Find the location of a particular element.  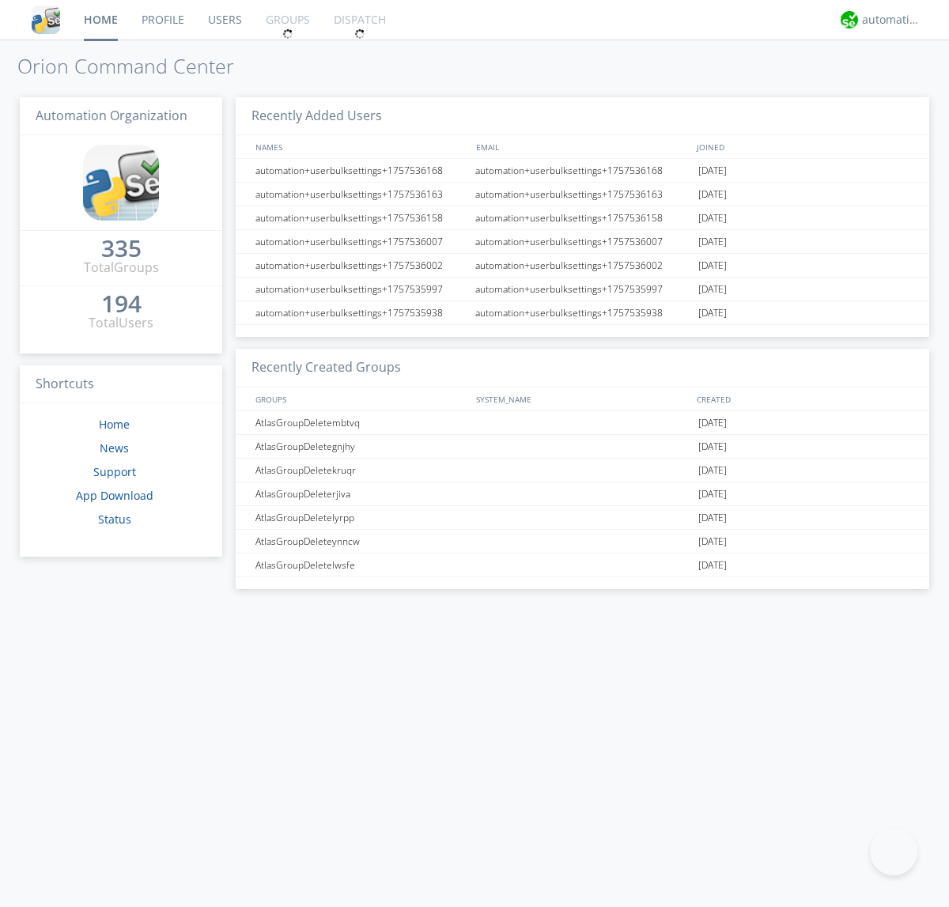

div: JOINED is located at coordinates (803, 146).